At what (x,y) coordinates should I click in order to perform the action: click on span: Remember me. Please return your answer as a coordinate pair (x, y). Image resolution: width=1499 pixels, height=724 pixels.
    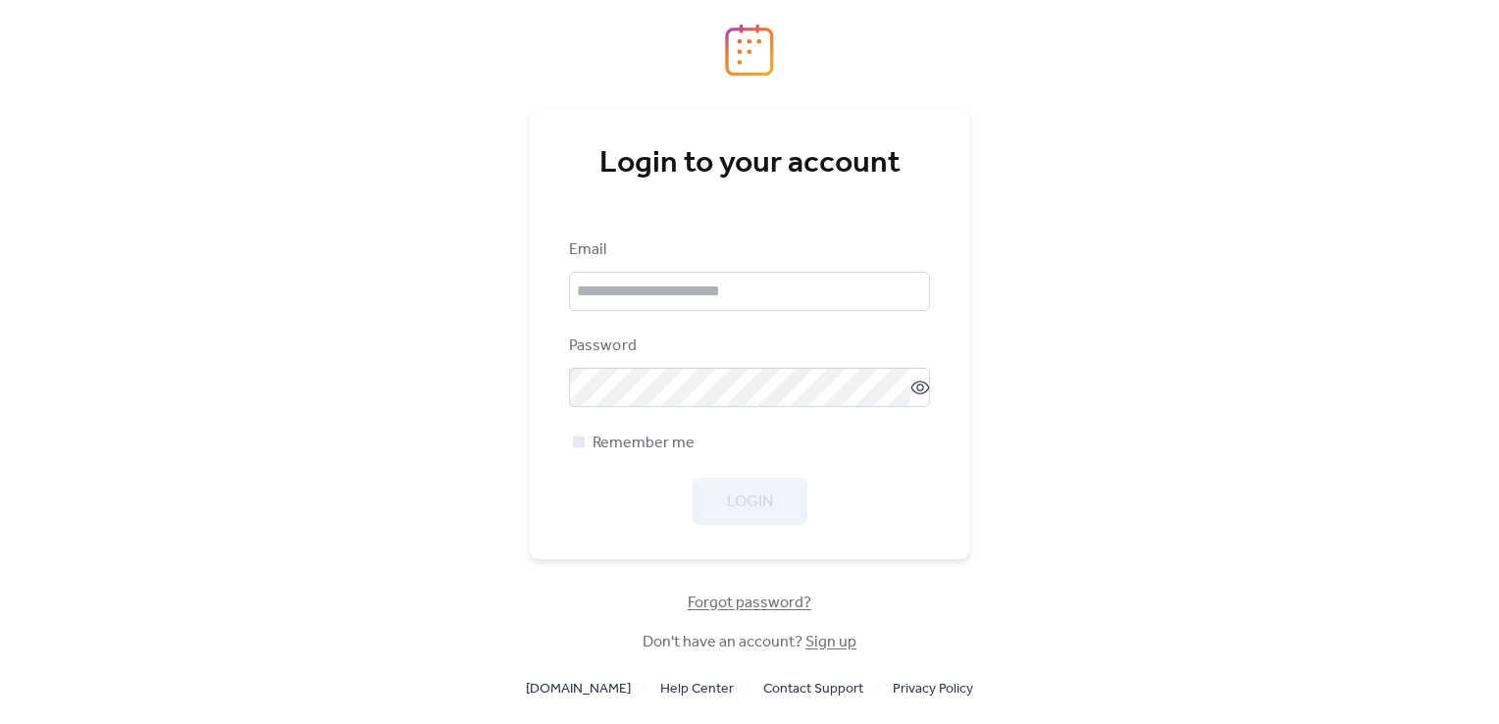
    Looking at the image, I should click on (643, 443).